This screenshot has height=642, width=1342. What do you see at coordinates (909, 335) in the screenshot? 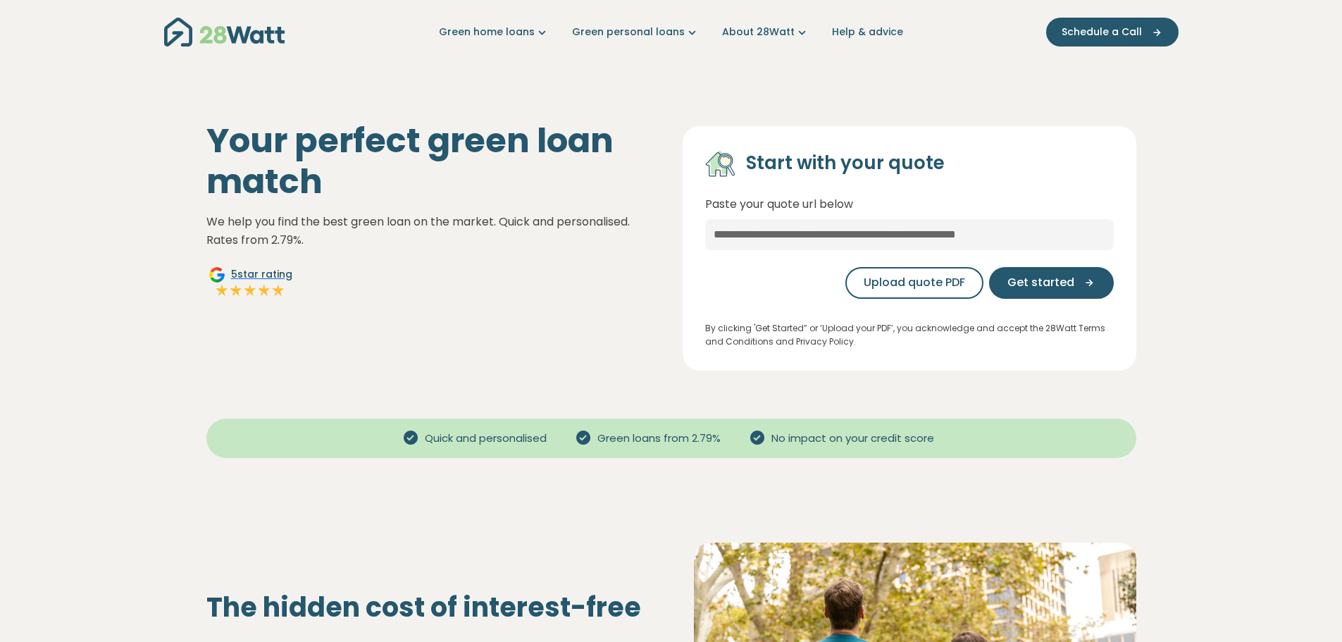
I see `p: By clicking 'Get Started” or ‘Upload your PDF’, you acknowledge and accept the 28Watt Terms and C...` at bounding box center [909, 335].